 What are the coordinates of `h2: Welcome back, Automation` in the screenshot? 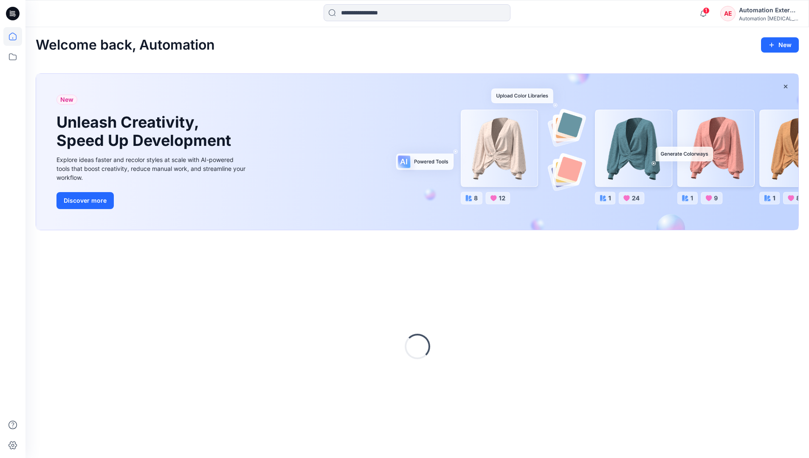 It's located at (125, 45).